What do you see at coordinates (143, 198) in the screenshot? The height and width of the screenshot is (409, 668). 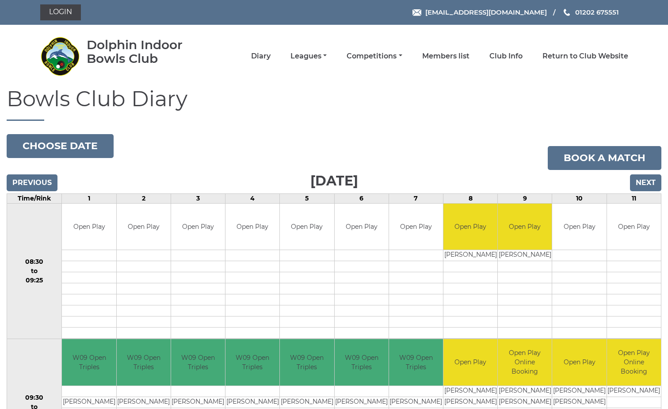 I see `td: 2` at bounding box center [143, 198].